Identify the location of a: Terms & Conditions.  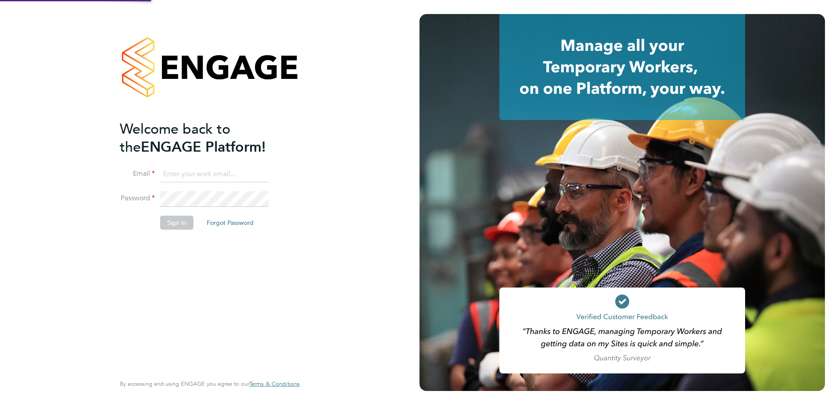
(274, 384).